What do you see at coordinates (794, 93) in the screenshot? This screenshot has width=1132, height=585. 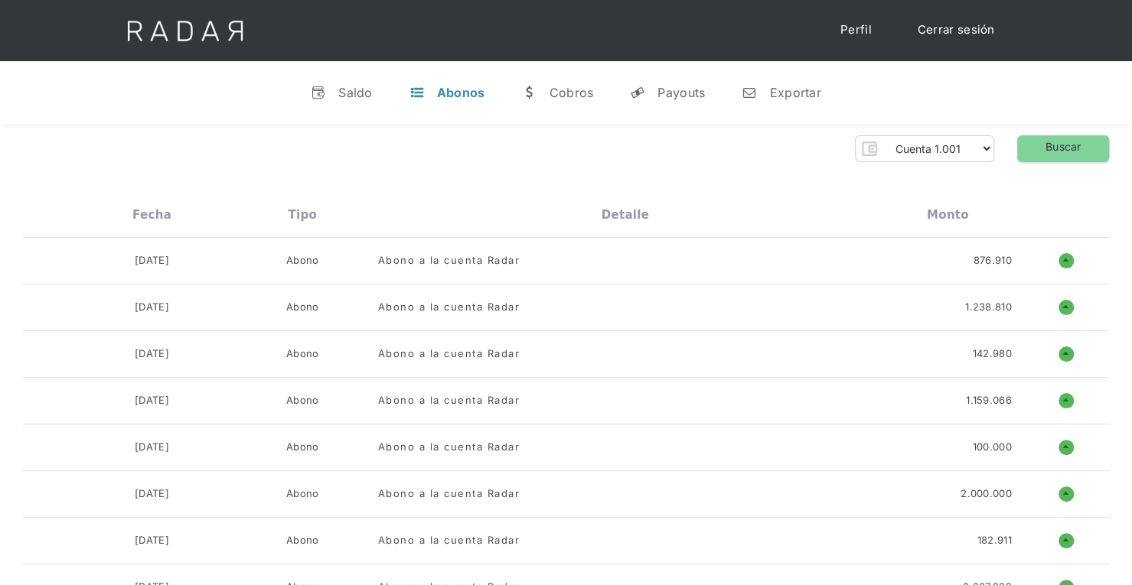 I see `div: Exportar` at bounding box center [794, 93].